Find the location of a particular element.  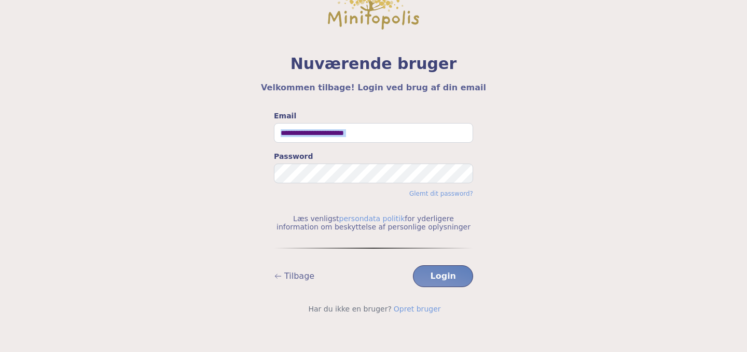

button: Tilbage is located at coordinates (294, 276).